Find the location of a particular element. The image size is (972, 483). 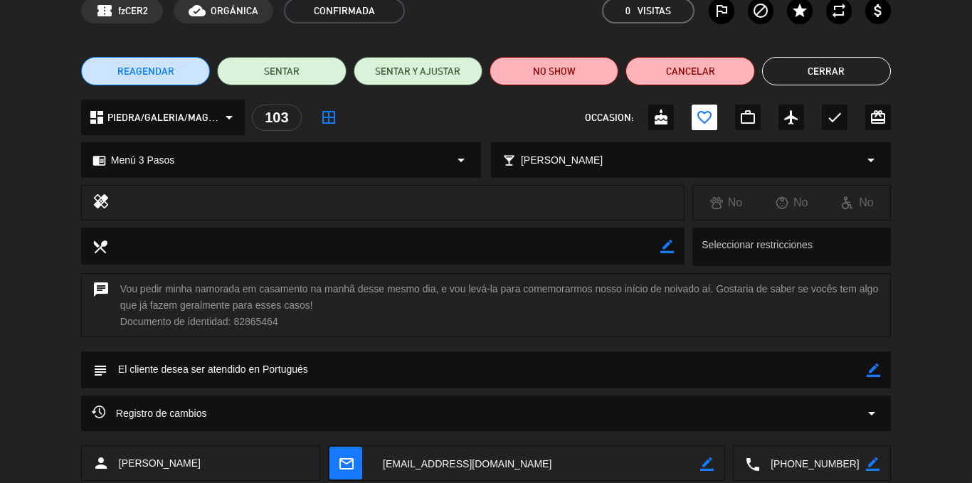

i: mail_outline is located at coordinates (346, 463).